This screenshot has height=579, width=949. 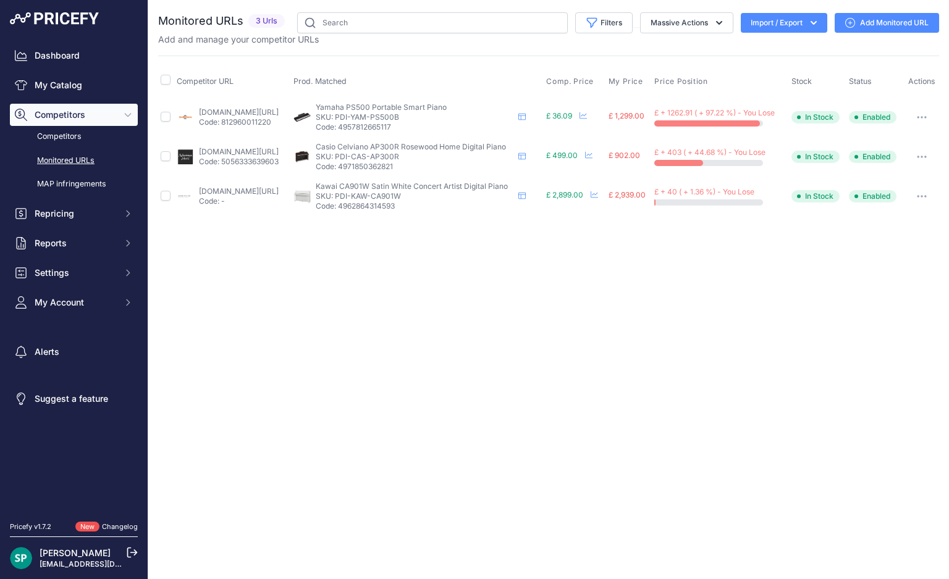 What do you see at coordinates (205, 81) in the screenshot?
I see `span: Competitor URL` at bounding box center [205, 81].